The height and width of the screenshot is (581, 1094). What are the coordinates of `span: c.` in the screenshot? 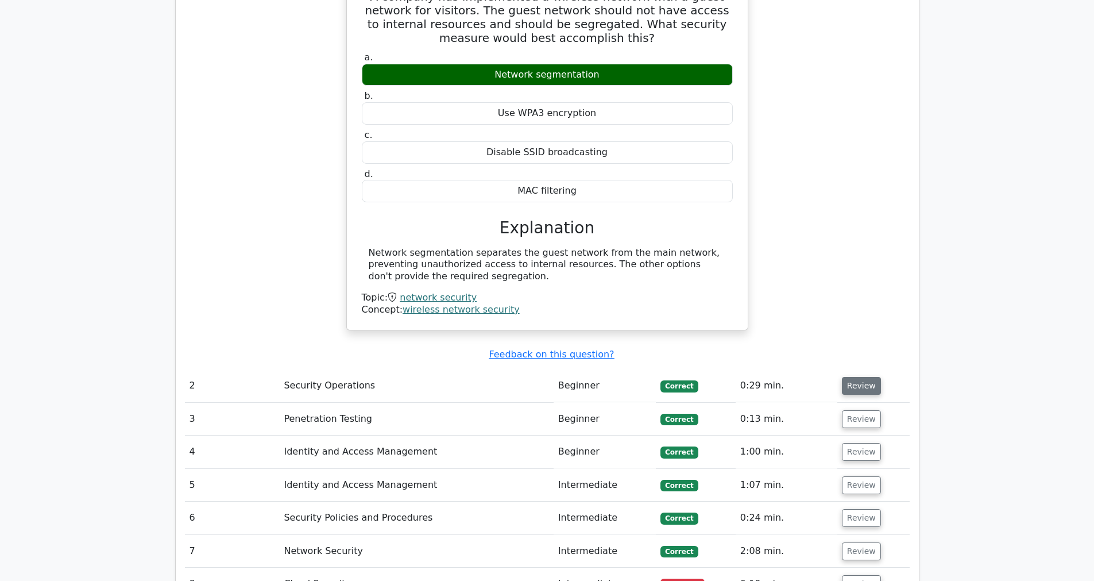 It's located at (369, 134).